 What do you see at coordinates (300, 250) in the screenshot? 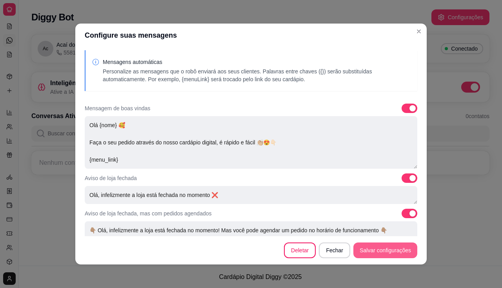
I see `button: Deletar` at bounding box center [300, 250].